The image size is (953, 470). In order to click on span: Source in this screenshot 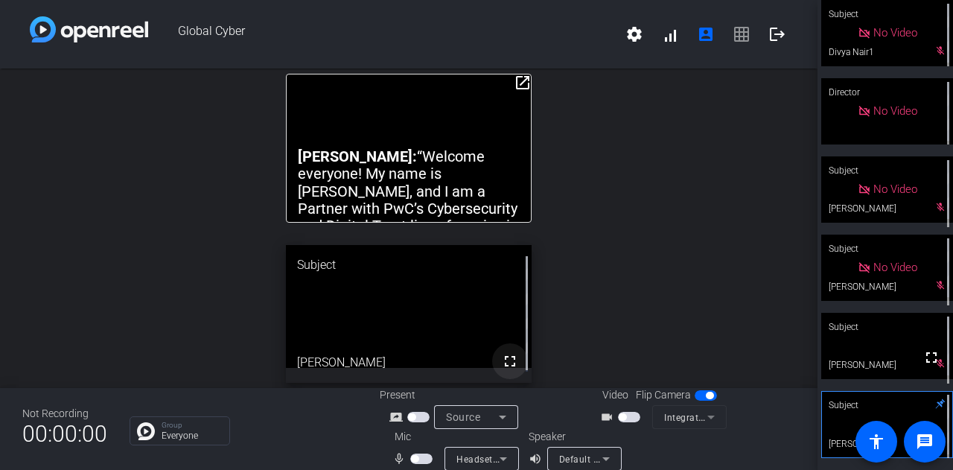, I will do `click(463, 417)`.